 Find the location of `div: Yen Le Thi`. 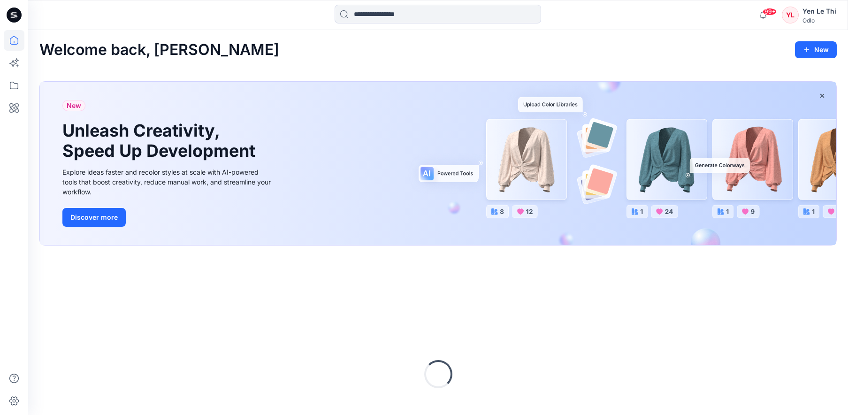

div: Yen Le Thi is located at coordinates (819, 11).